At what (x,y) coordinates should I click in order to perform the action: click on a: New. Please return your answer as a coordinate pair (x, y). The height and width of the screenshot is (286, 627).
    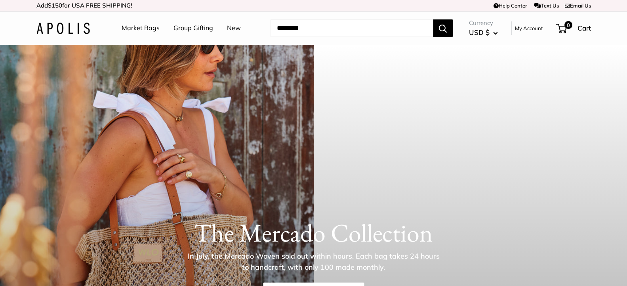
    Looking at the image, I should click on (234, 28).